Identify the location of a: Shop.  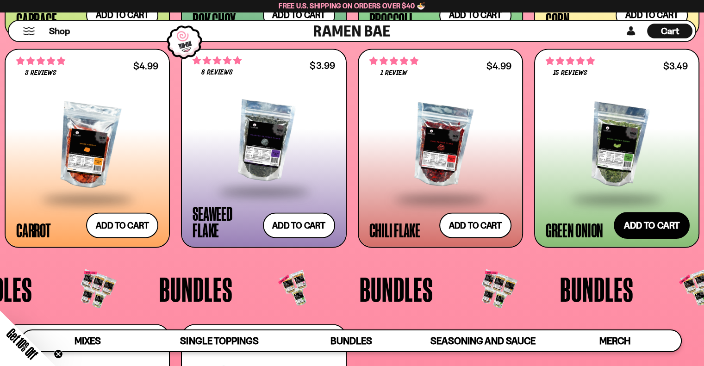
(59, 31).